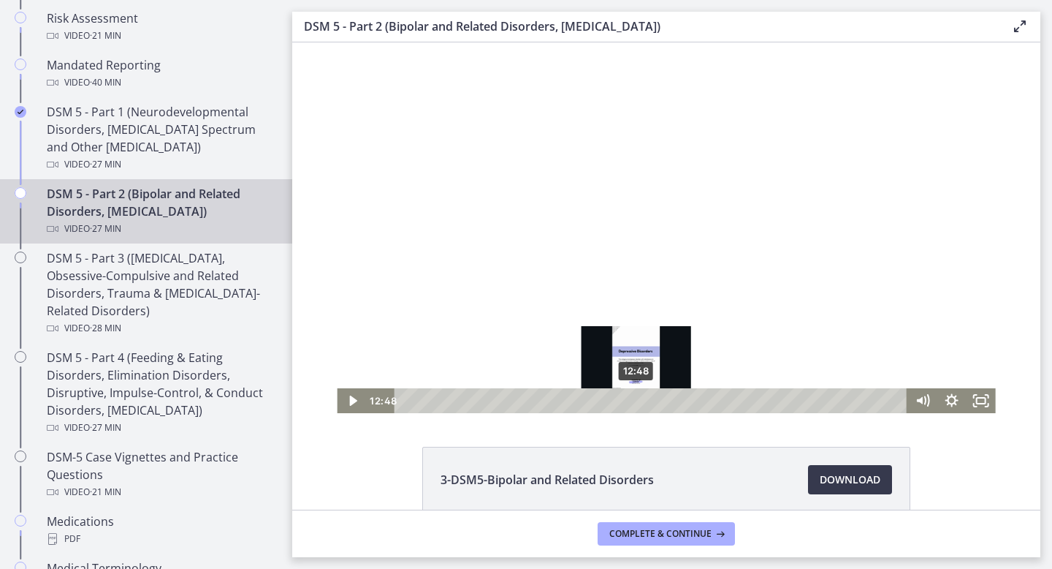  Describe the element at coordinates (660, 358) in the screenshot. I see `button: Show settings menu` at that location.